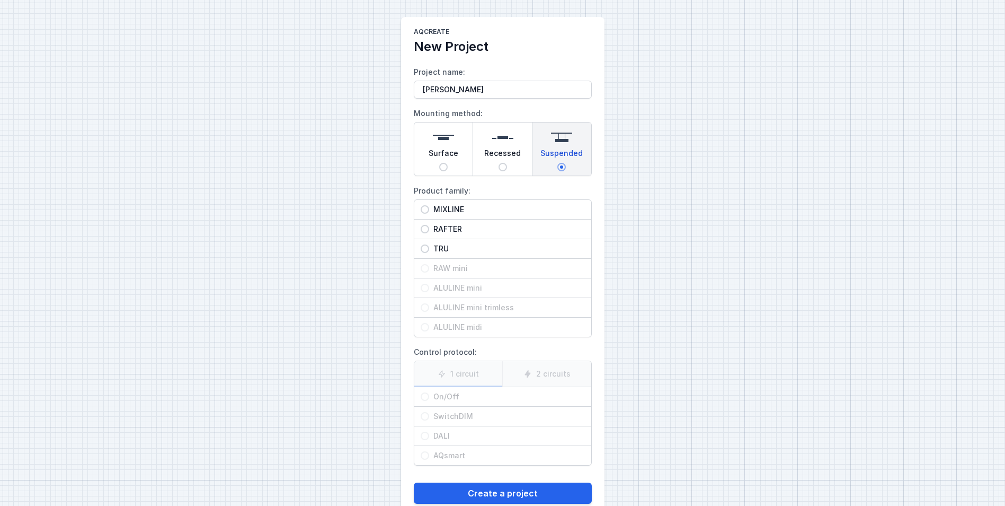  I want to click on input: MIXLINE, so click(425, 209).